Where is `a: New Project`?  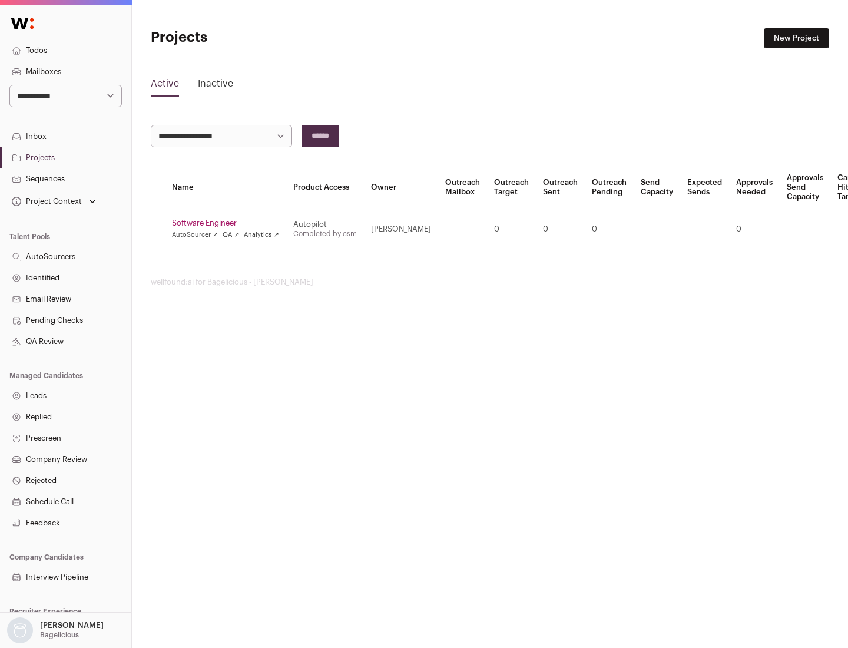 a: New Project is located at coordinates (796, 38).